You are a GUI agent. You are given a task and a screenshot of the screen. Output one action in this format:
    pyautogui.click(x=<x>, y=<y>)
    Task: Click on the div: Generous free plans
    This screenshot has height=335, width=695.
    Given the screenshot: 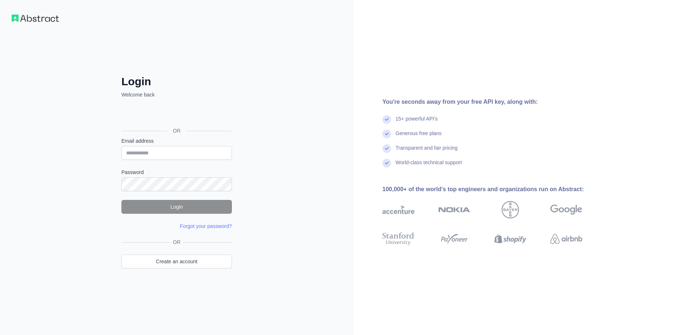 What is the action you would take?
    pyautogui.click(x=419, y=137)
    